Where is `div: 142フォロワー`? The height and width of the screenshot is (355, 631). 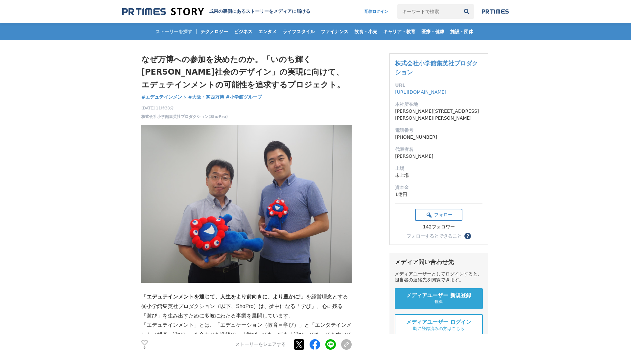
div: 142フォロワー is located at coordinates (439, 227).